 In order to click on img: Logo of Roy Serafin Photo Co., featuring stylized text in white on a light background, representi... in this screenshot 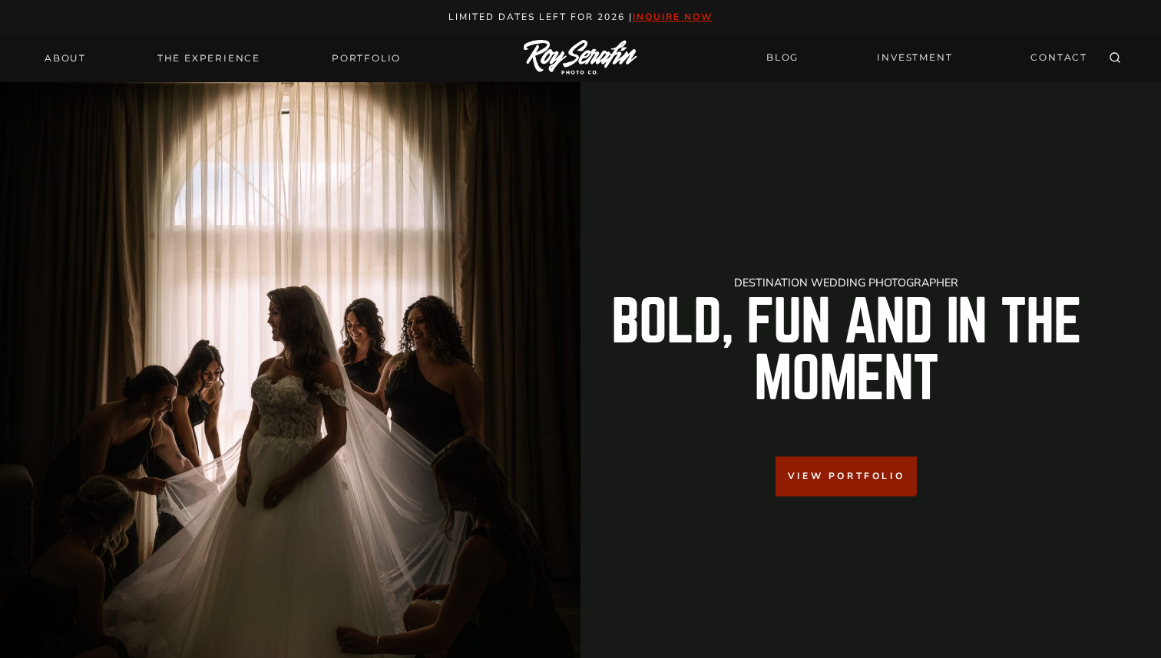, I will do `click(580, 58)`.